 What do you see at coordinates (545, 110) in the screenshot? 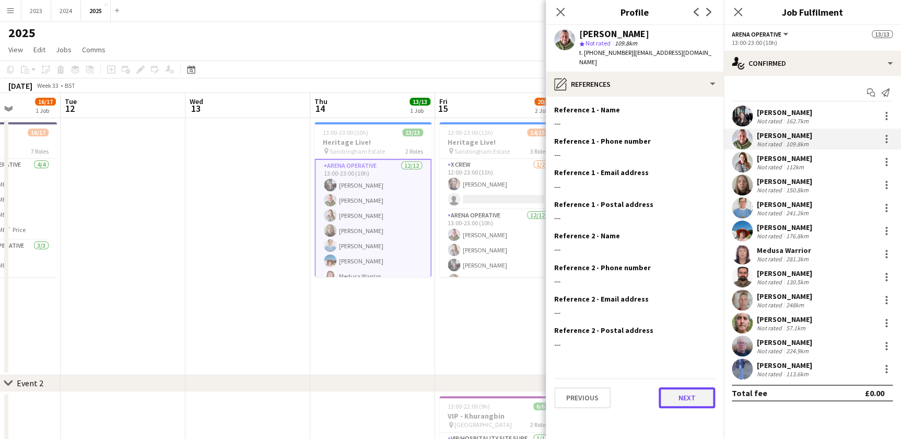
I see `div: 2 Jobs` at bounding box center [545, 110].